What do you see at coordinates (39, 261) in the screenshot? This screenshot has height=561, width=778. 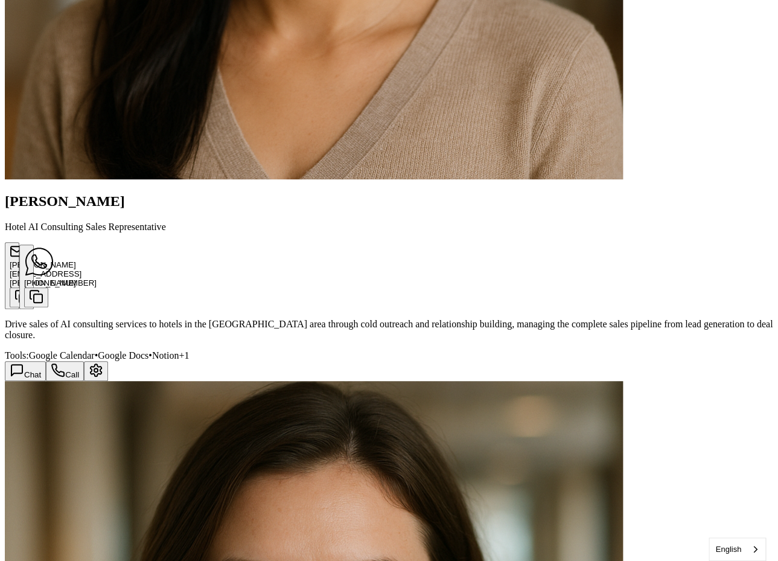 I see `img: WhatsApp` at bounding box center [39, 261].